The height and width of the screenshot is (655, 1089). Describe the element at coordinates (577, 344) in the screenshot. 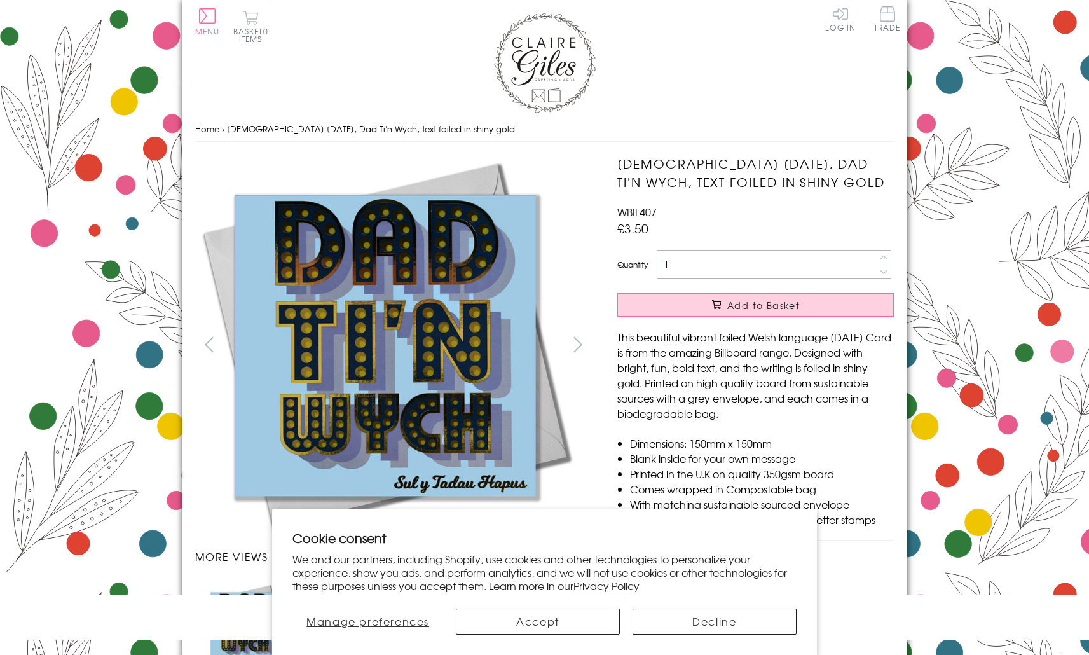

I see `button: next` at that location.